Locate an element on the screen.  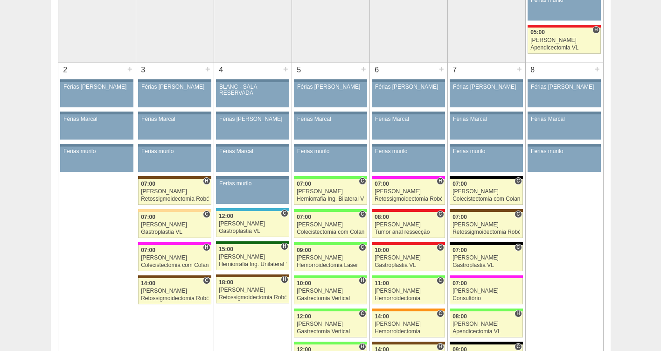
div: Herniorrafia Ing. Unilateral VL is located at coordinates (252, 264).